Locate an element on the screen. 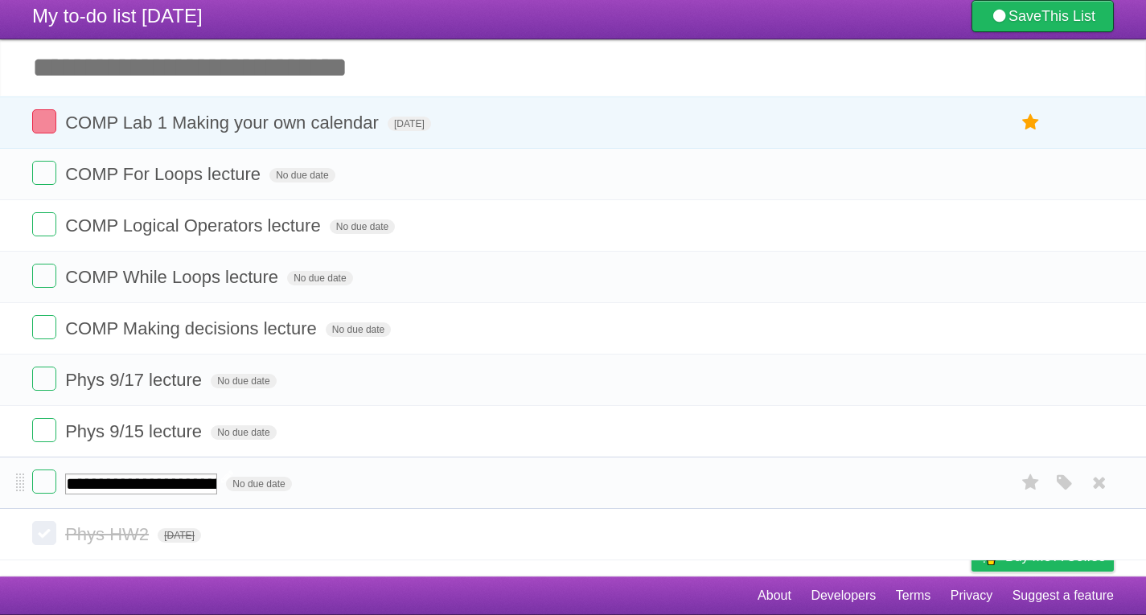 The image size is (1146, 615). a: Privacy is located at coordinates (971, 596).